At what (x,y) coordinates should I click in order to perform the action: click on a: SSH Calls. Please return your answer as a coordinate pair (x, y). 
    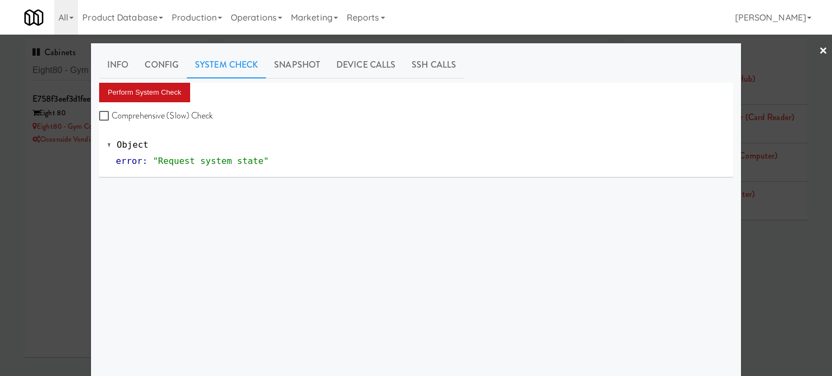
    Looking at the image, I should click on (434, 65).